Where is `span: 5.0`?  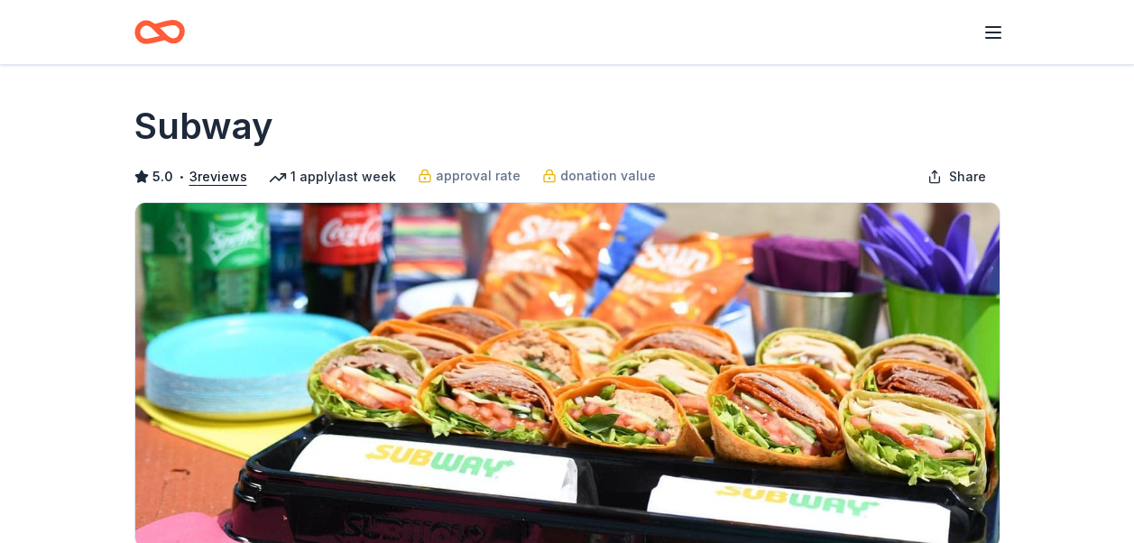 span: 5.0 is located at coordinates (162, 177).